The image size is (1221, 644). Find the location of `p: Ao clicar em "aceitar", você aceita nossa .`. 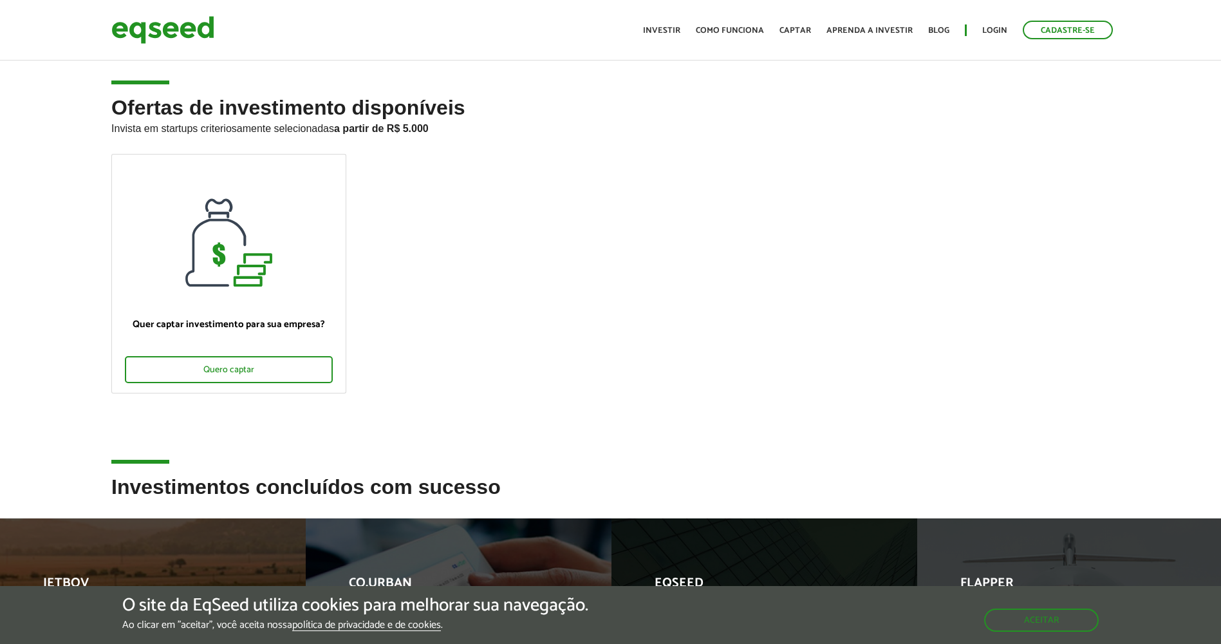

p: Ao clicar em "aceitar", você aceita nossa . is located at coordinates (355, 625).